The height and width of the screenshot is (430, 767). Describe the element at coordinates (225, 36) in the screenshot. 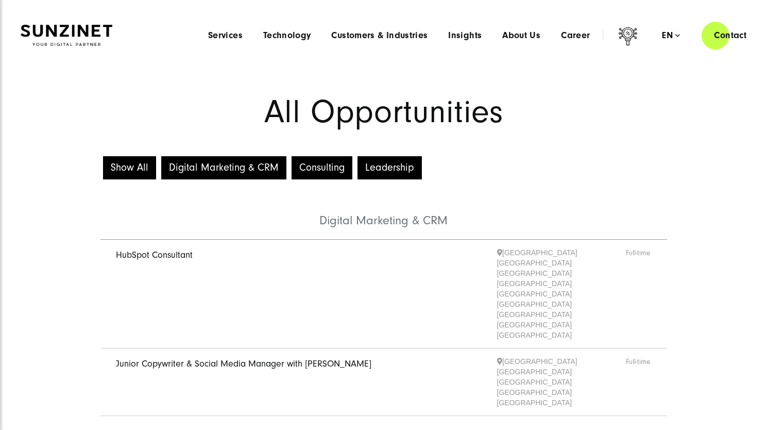

I see `span: Services` at that location.